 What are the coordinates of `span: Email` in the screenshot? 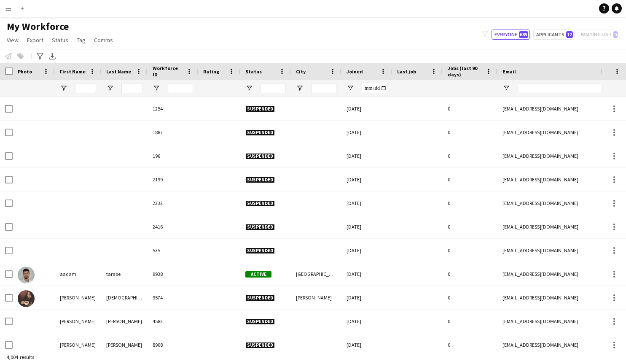 It's located at (509, 71).